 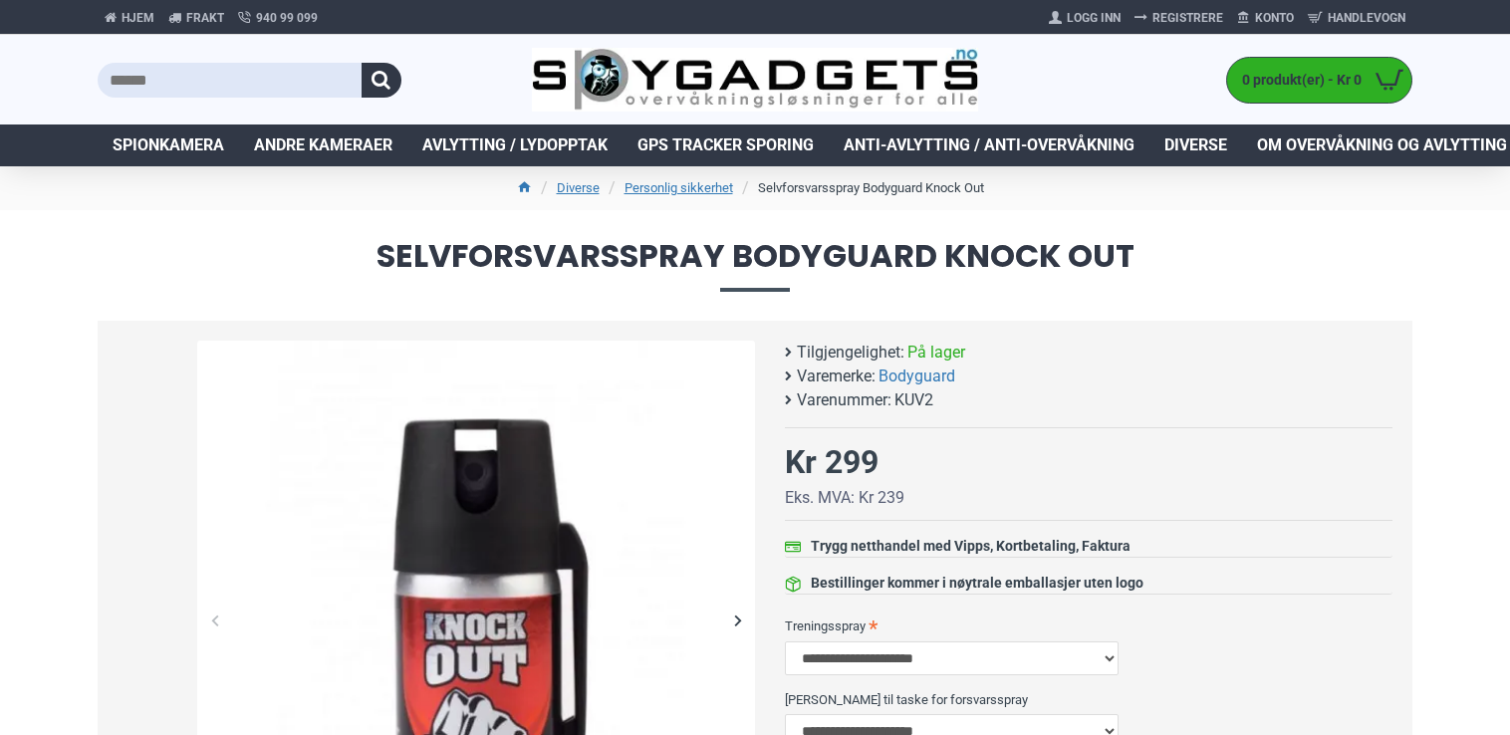 What do you see at coordinates (678, 188) in the screenshot?
I see `a: Personlig sikkerhet` at bounding box center [678, 188].